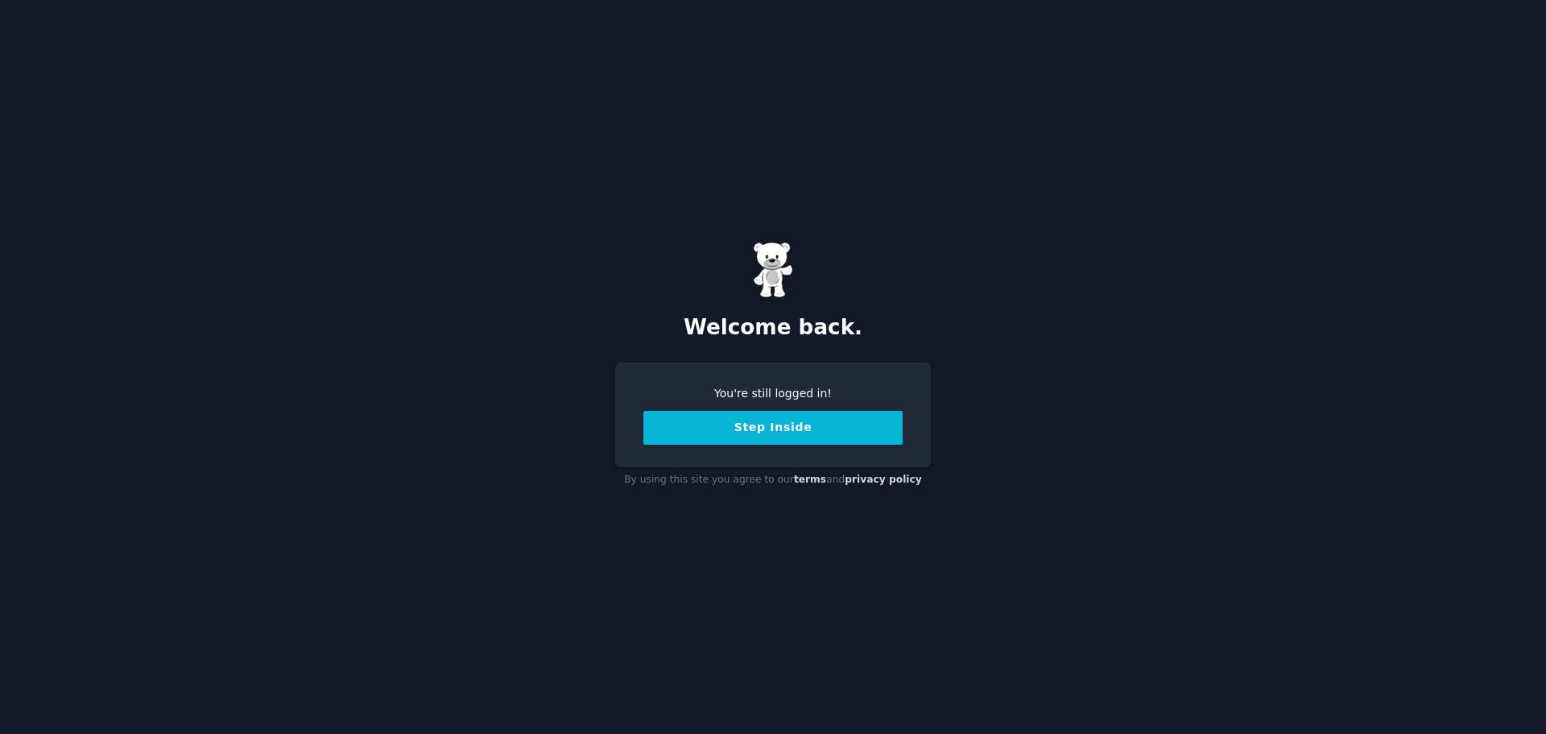 Image resolution: width=1546 pixels, height=734 pixels. I want to click on a: privacy policy, so click(883, 479).